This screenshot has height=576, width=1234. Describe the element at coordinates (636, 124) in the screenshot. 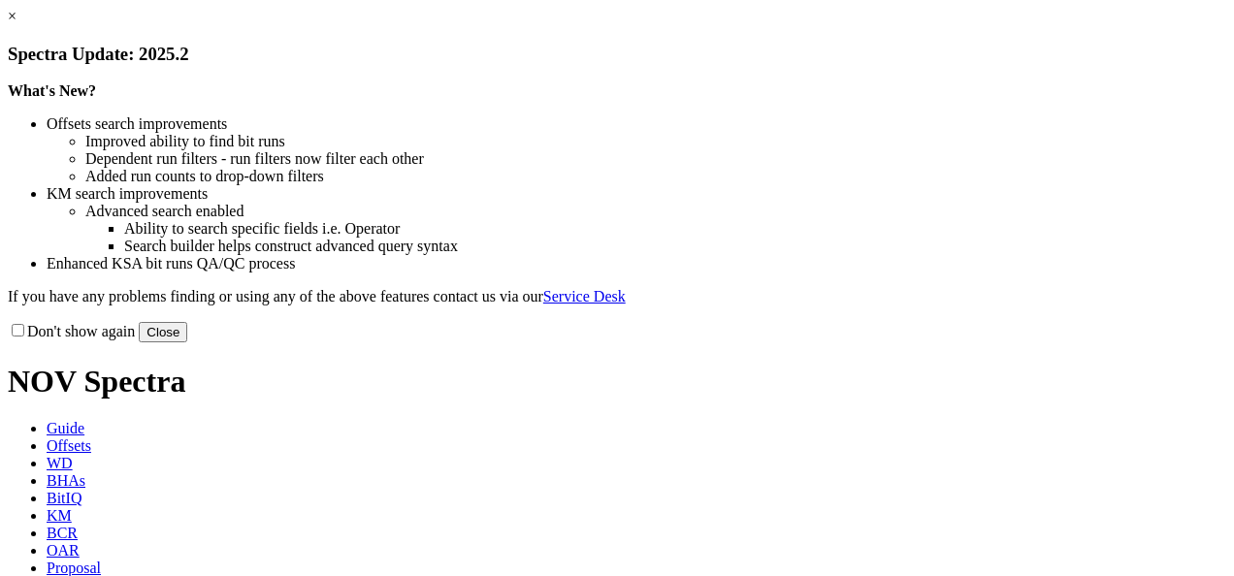

I see `li: Offsets search improvements` at that location.